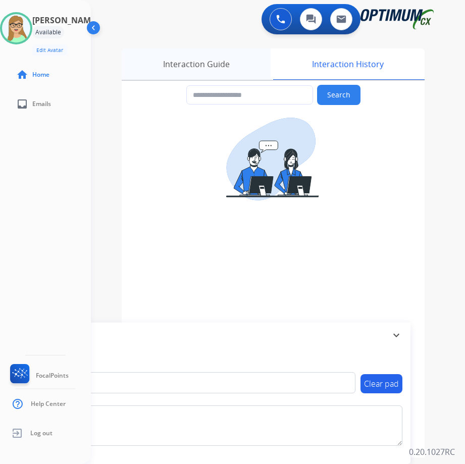 This screenshot has width=465, height=464. Describe the element at coordinates (347, 64) in the screenshot. I see `div: Interaction History` at that location.